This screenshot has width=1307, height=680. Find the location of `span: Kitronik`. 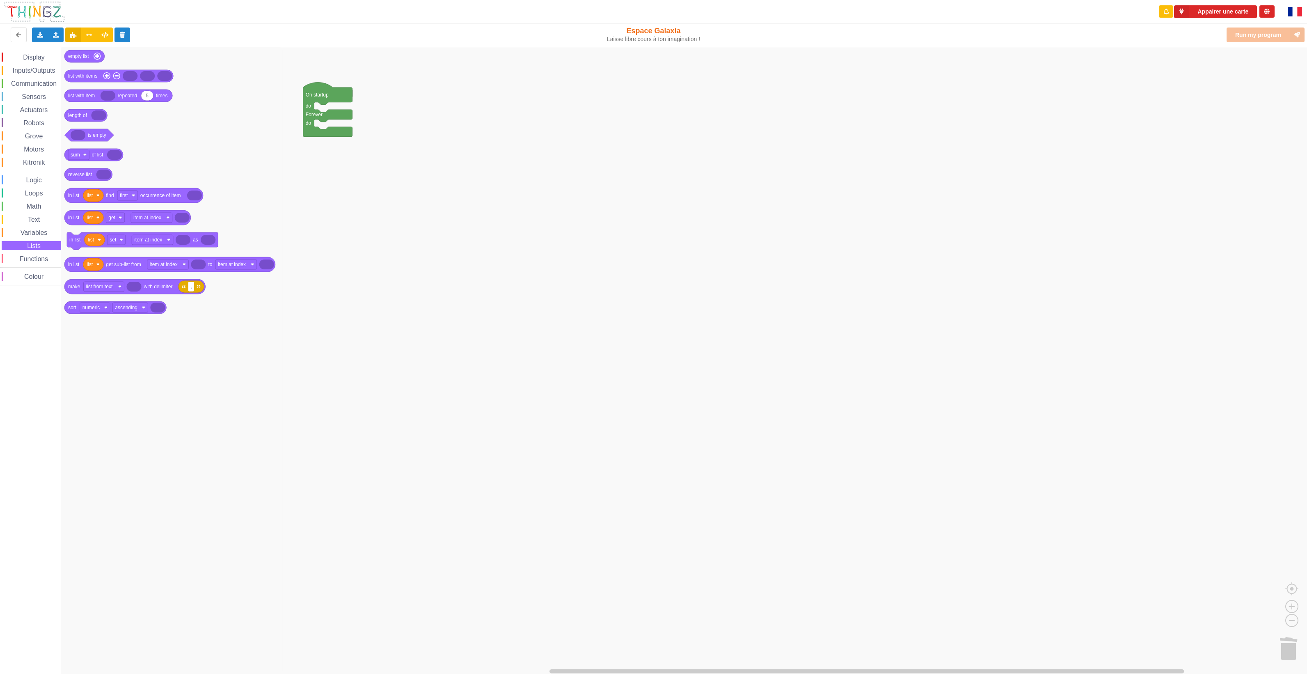

span: Kitronik is located at coordinates (34, 162).